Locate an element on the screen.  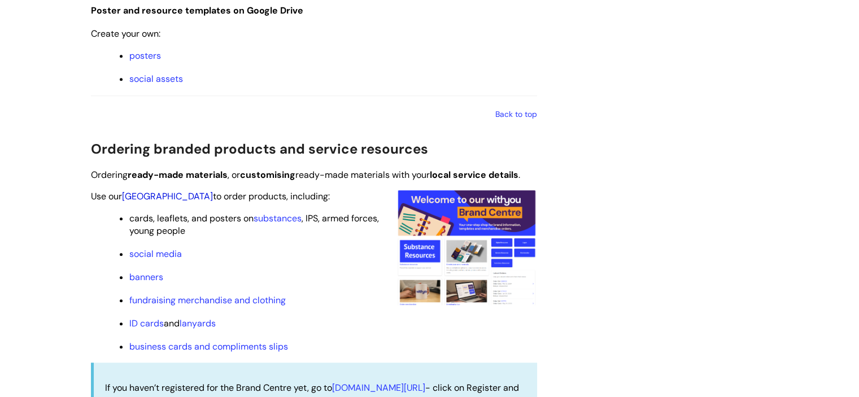
span: cards, leaflets, and posters on , IPS, armed forces, young people is located at coordinates (254, 224).